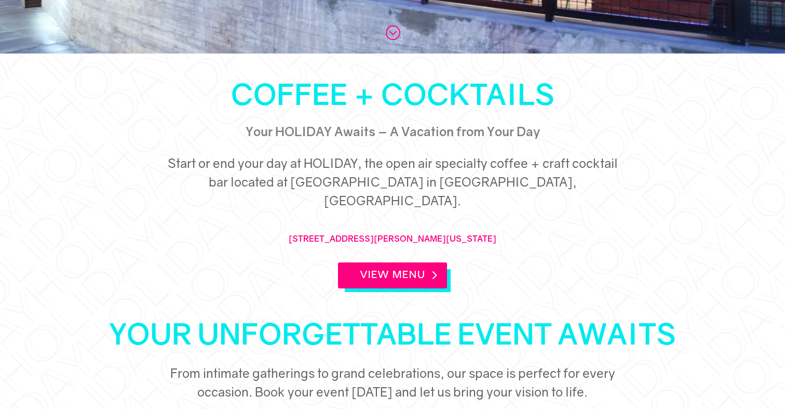  What do you see at coordinates (392, 97) in the screenshot?
I see `h1: cOFFEE + cocktails` at bounding box center [392, 97].